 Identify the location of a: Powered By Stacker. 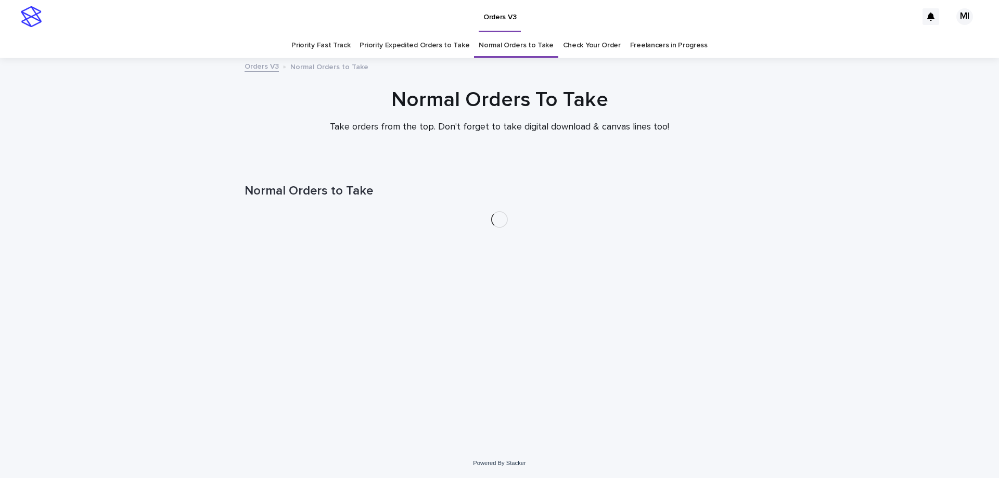
(499, 463).